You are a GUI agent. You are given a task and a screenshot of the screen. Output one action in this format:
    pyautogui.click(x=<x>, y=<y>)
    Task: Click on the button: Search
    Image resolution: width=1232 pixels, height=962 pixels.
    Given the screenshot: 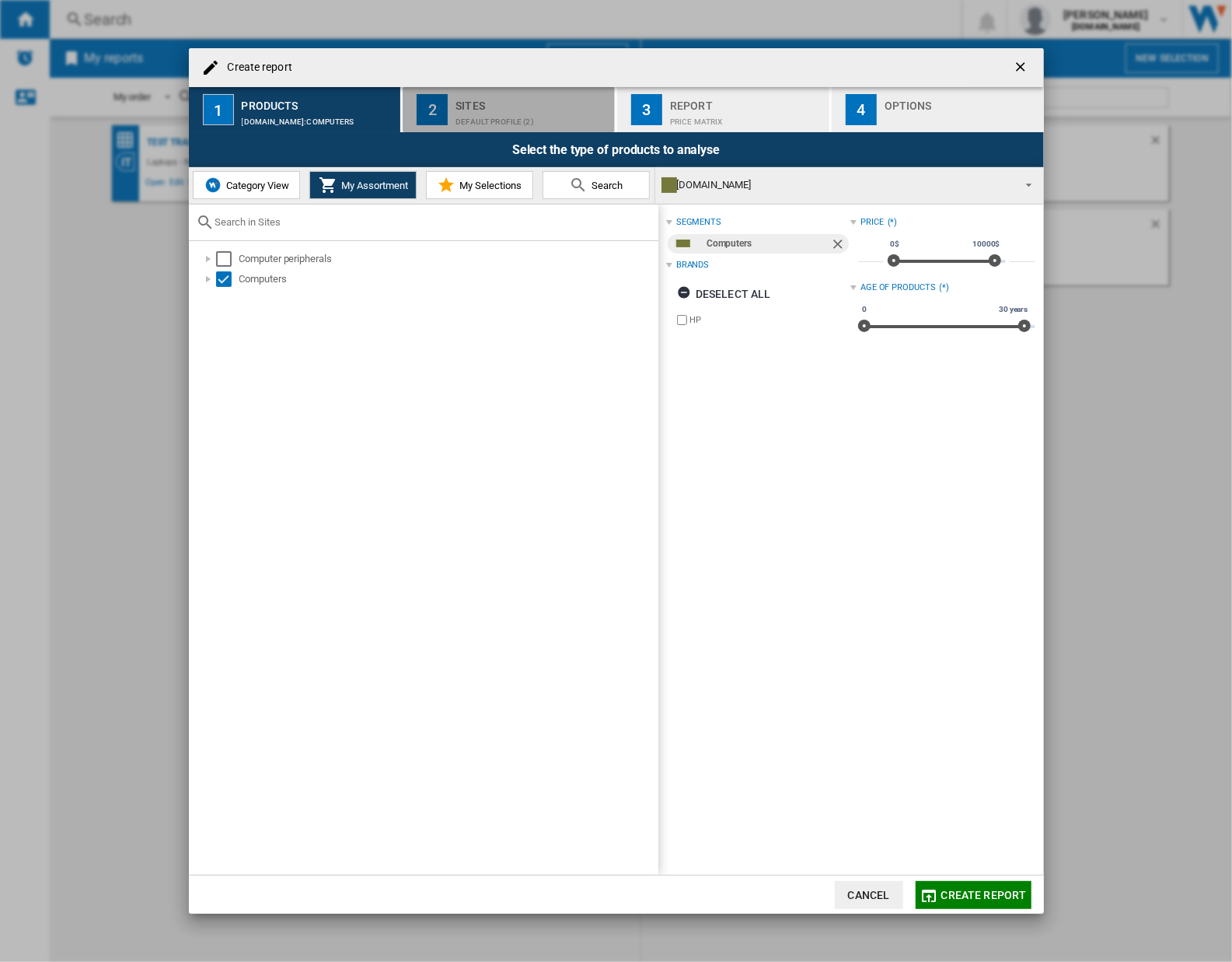 What is the action you would take?
    pyautogui.click(x=596, y=185)
    